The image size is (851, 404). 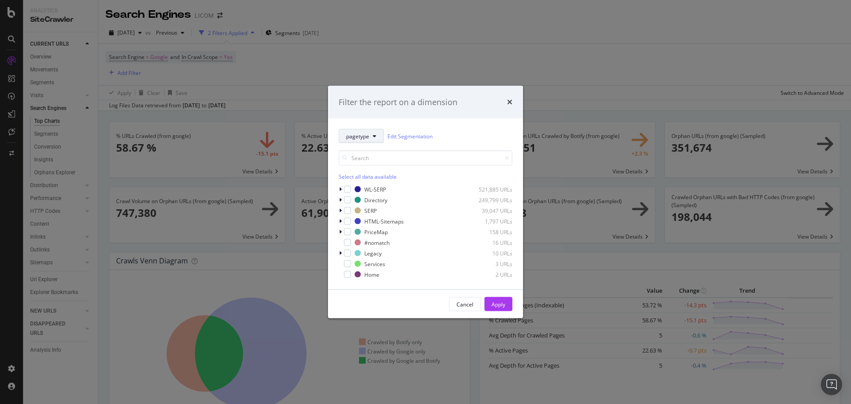 I want to click on div: Apply, so click(x=498, y=304).